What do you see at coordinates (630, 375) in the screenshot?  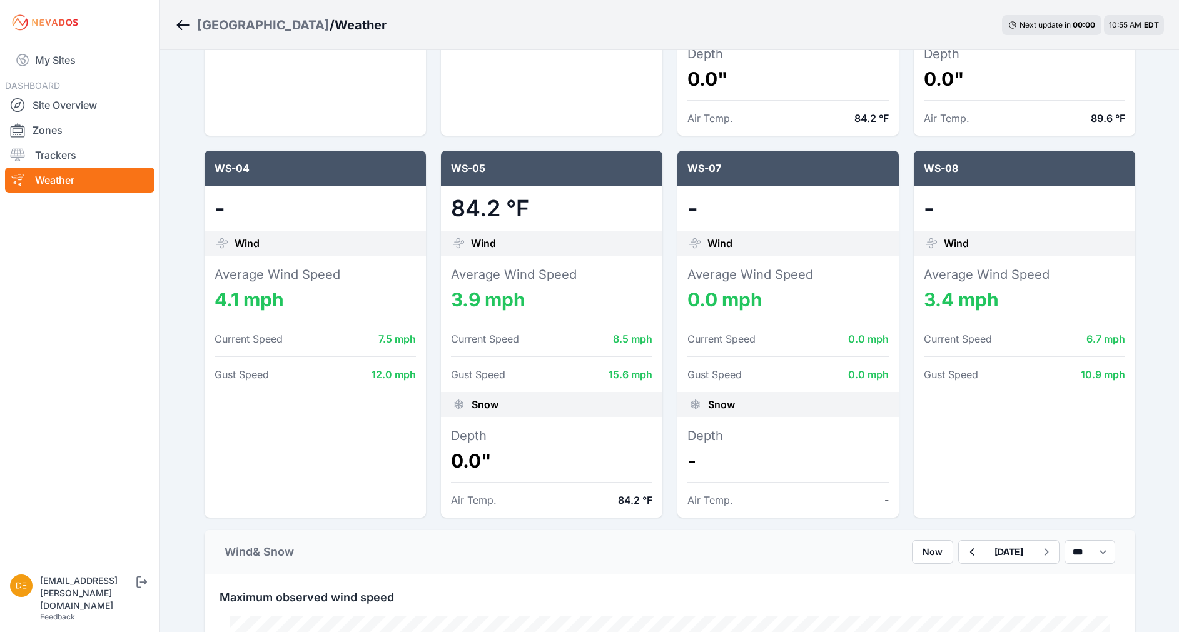 I see `dd: 15.6 mph` at bounding box center [630, 375].